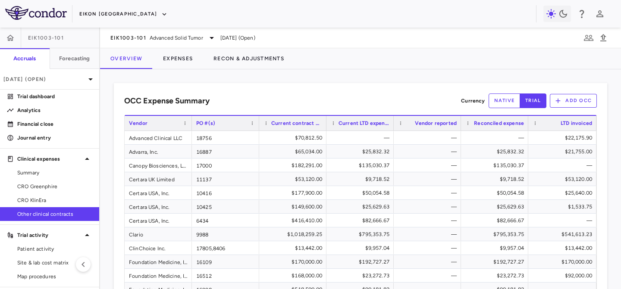 The height and width of the screenshot is (289, 621). I want to click on div: 17805,8406, so click(226, 248).